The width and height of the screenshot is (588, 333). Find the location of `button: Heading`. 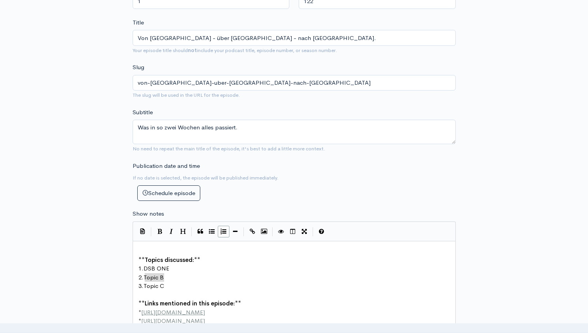

button: Heading is located at coordinates (183, 232).